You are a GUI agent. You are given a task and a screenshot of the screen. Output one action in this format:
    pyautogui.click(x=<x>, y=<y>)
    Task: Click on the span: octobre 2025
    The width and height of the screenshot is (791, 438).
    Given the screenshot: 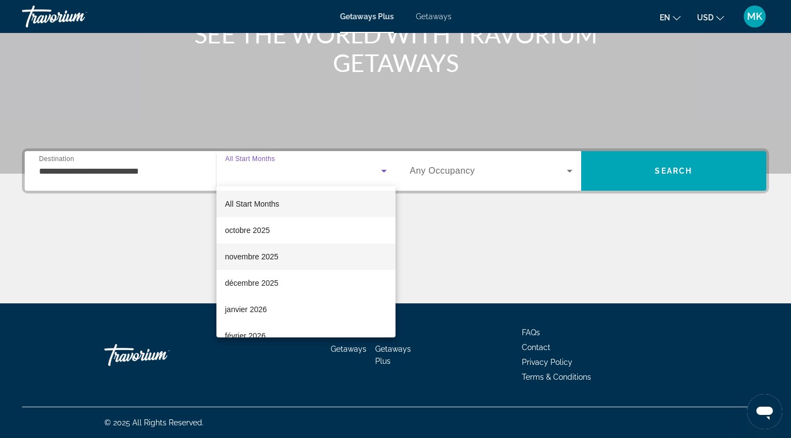 What is the action you would take?
    pyautogui.click(x=248, y=230)
    